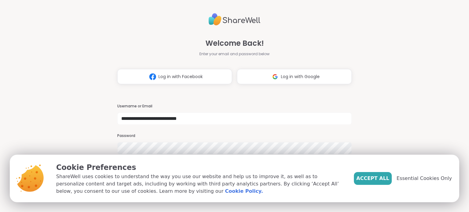 This screenshot has width=469, height=212. What do you see at coordinates (294, 77) in the screenshot?
I see `button: Log in with Google` at bounding box center [294, 77].